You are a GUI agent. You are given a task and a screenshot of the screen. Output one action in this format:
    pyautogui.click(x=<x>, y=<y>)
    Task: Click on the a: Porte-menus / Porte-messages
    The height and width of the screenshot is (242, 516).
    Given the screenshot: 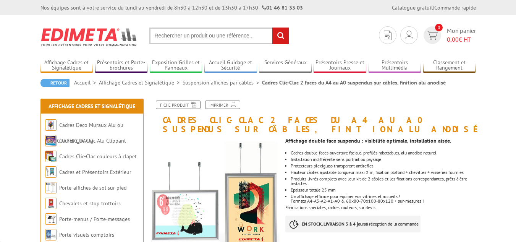 What is the action you would take?
    pyautogui.click(x=94, y=219)
    